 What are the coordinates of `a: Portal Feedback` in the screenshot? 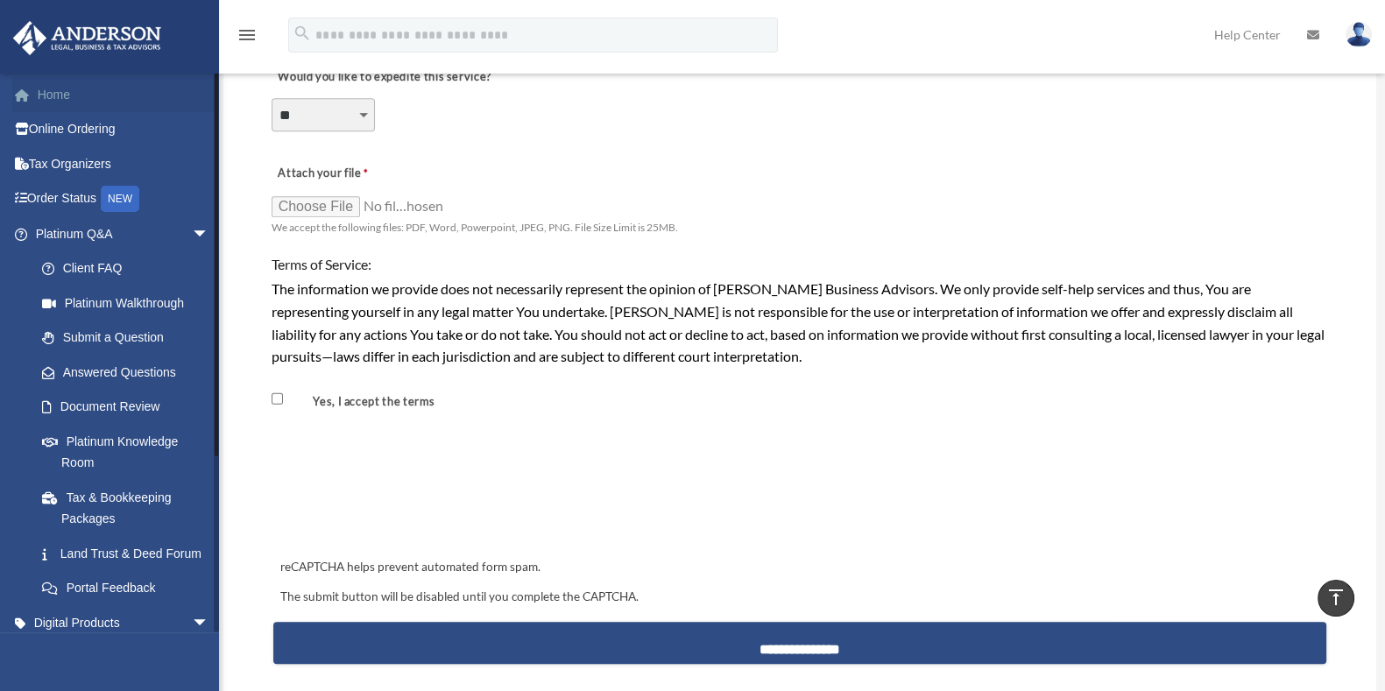 It's located at (130, 589).